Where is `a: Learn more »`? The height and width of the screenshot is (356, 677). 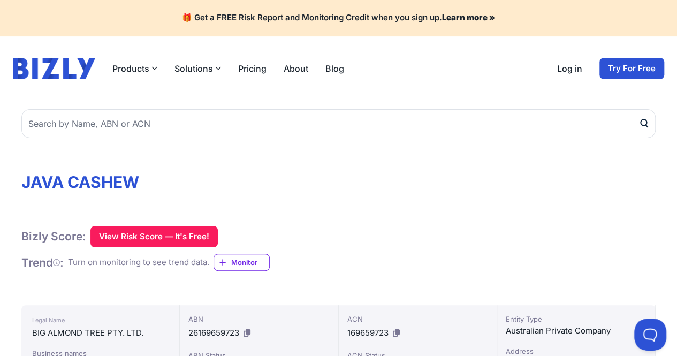
a: Learn more » is located at coordinates (468, 17).